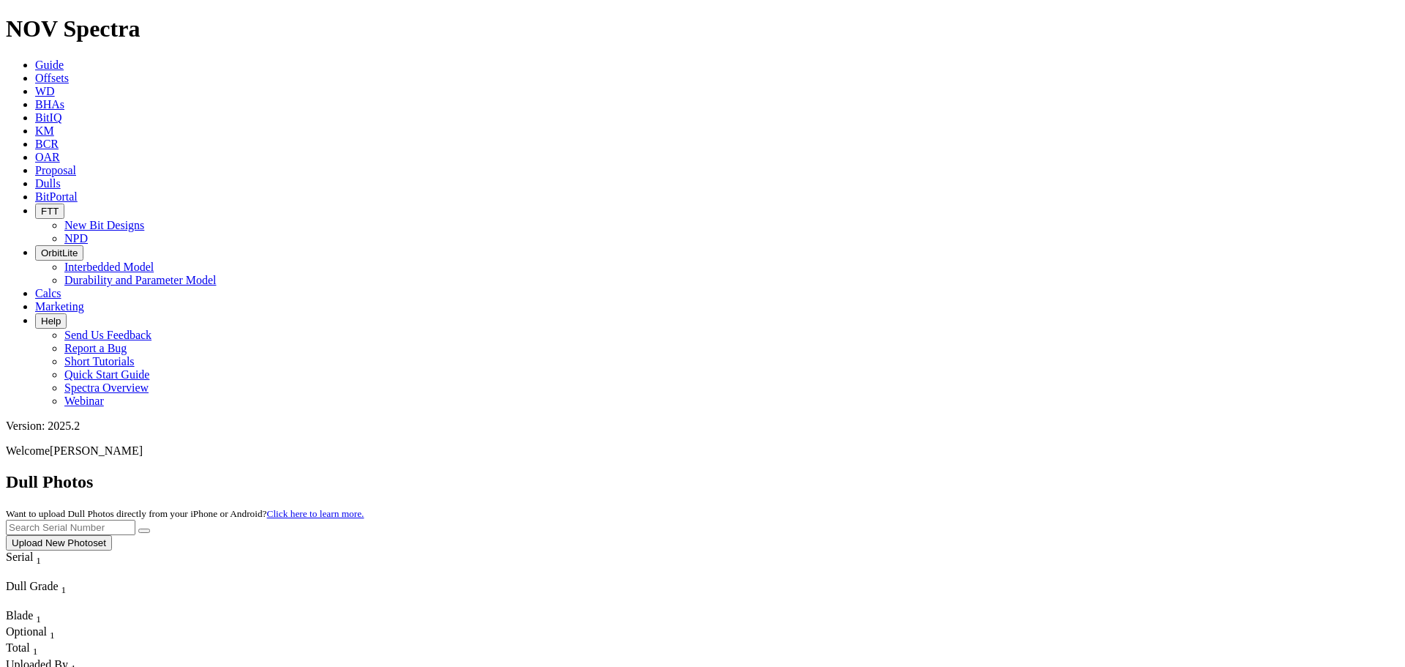 This screenshot has width=1405, height=667. Describe the element at coordinates (70, 527) in the screenshot. I see `input: Search Serial Number` at that location.